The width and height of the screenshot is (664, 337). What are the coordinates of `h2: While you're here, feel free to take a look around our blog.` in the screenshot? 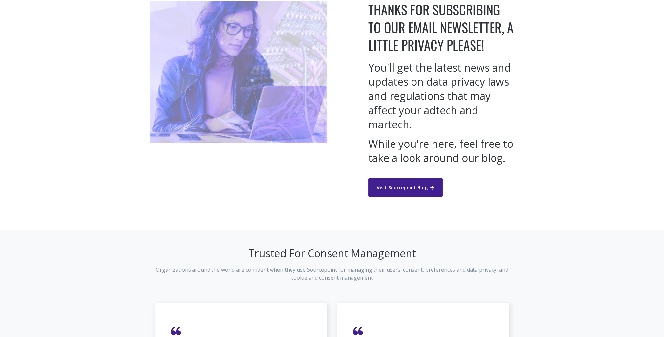 It's located at (441, 151).